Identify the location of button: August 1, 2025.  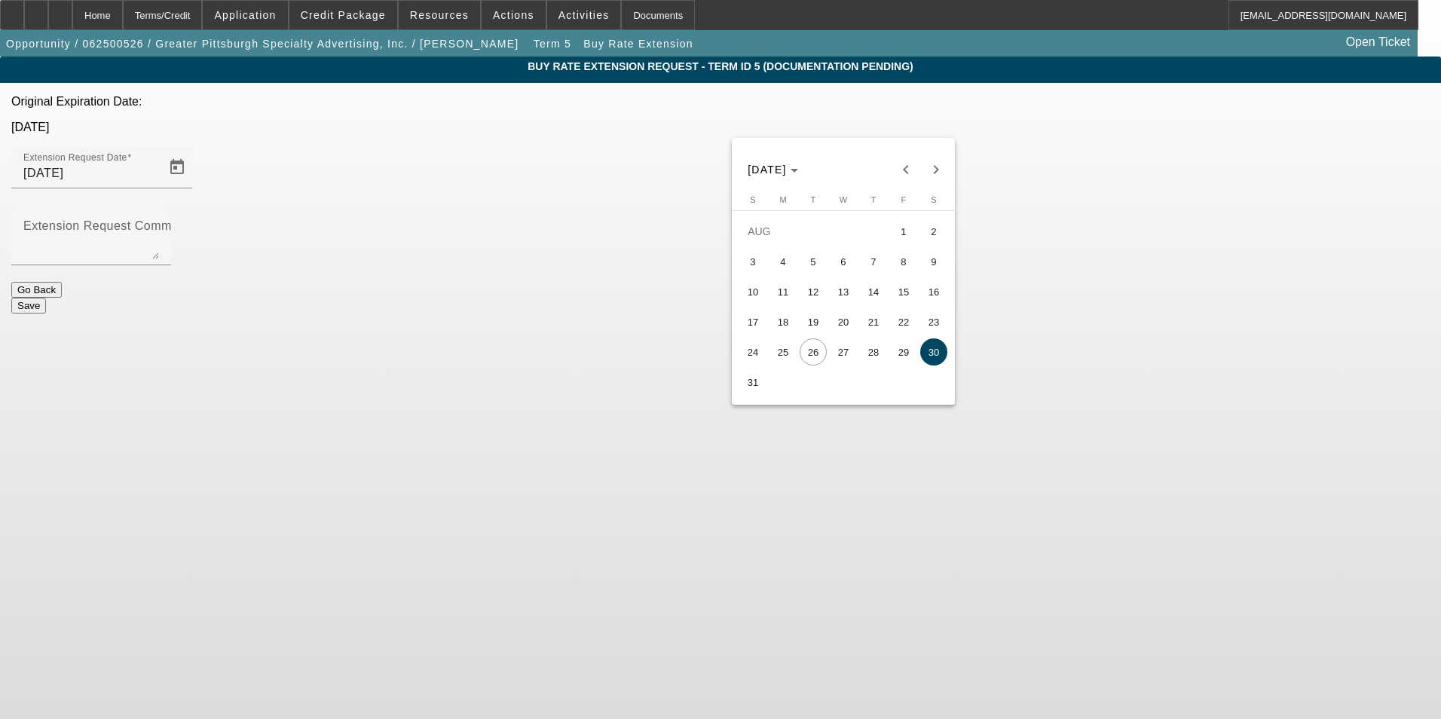
(903, 231).